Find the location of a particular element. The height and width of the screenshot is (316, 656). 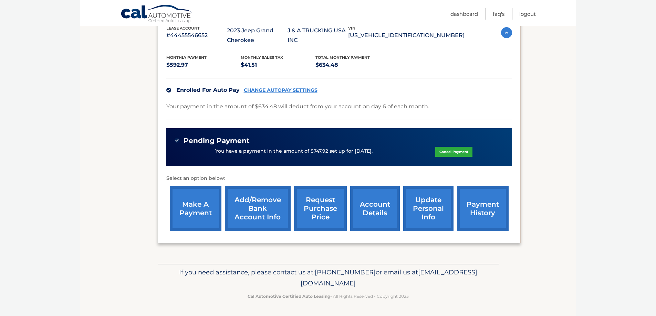

a: account details is located at coordinates (375, 209).